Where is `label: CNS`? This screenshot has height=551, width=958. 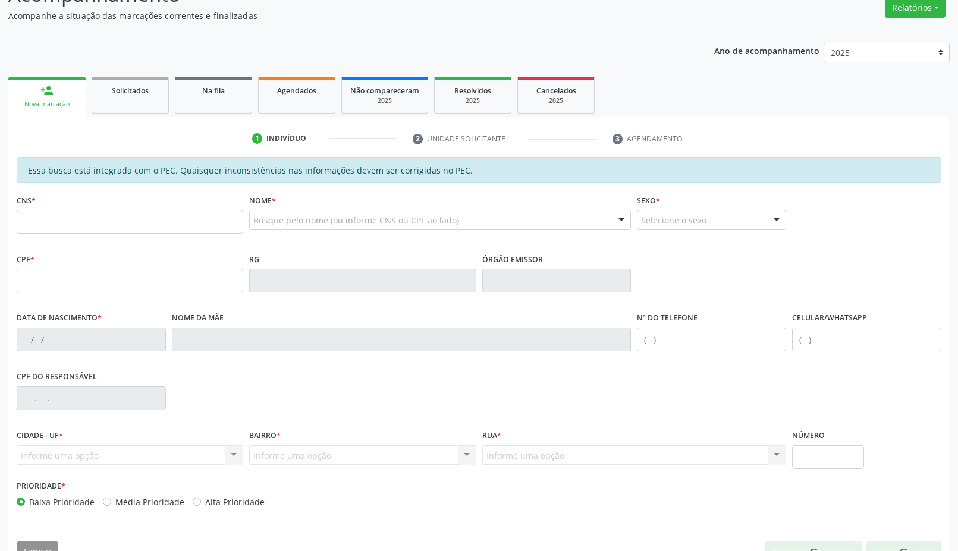
label: CNS is located at coordinates (26, 200).